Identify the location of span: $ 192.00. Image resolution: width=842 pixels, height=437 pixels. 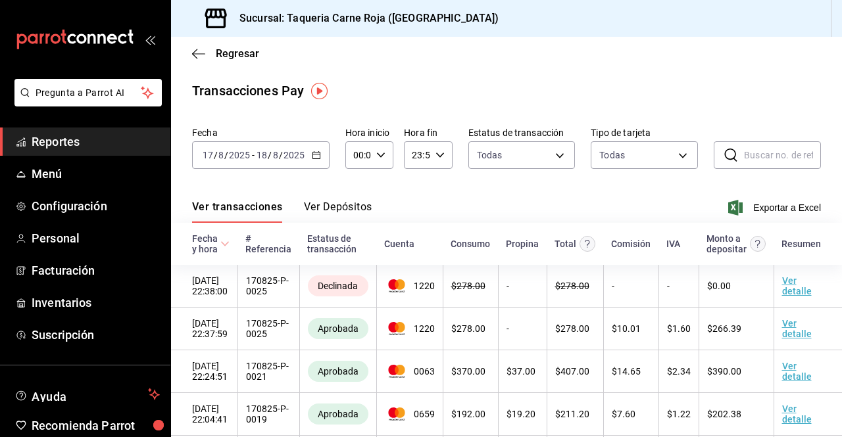
(468, 414).